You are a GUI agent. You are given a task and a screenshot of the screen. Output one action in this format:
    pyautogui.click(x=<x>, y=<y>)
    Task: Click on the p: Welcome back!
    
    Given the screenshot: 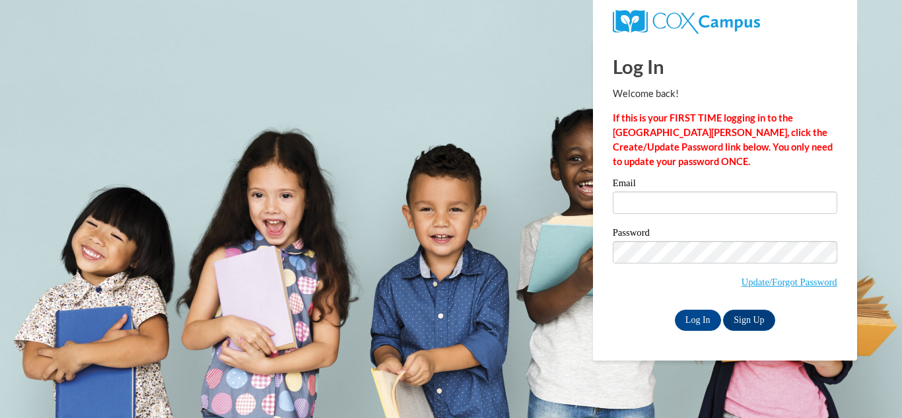 What is the action you would take?
    pyautogui.click(x=725, y=94)
    